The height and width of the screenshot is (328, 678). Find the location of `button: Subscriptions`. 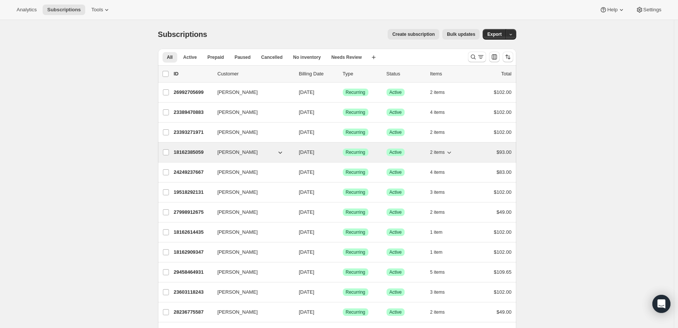

button: Subscriptions is located at coordinates (64, 10).